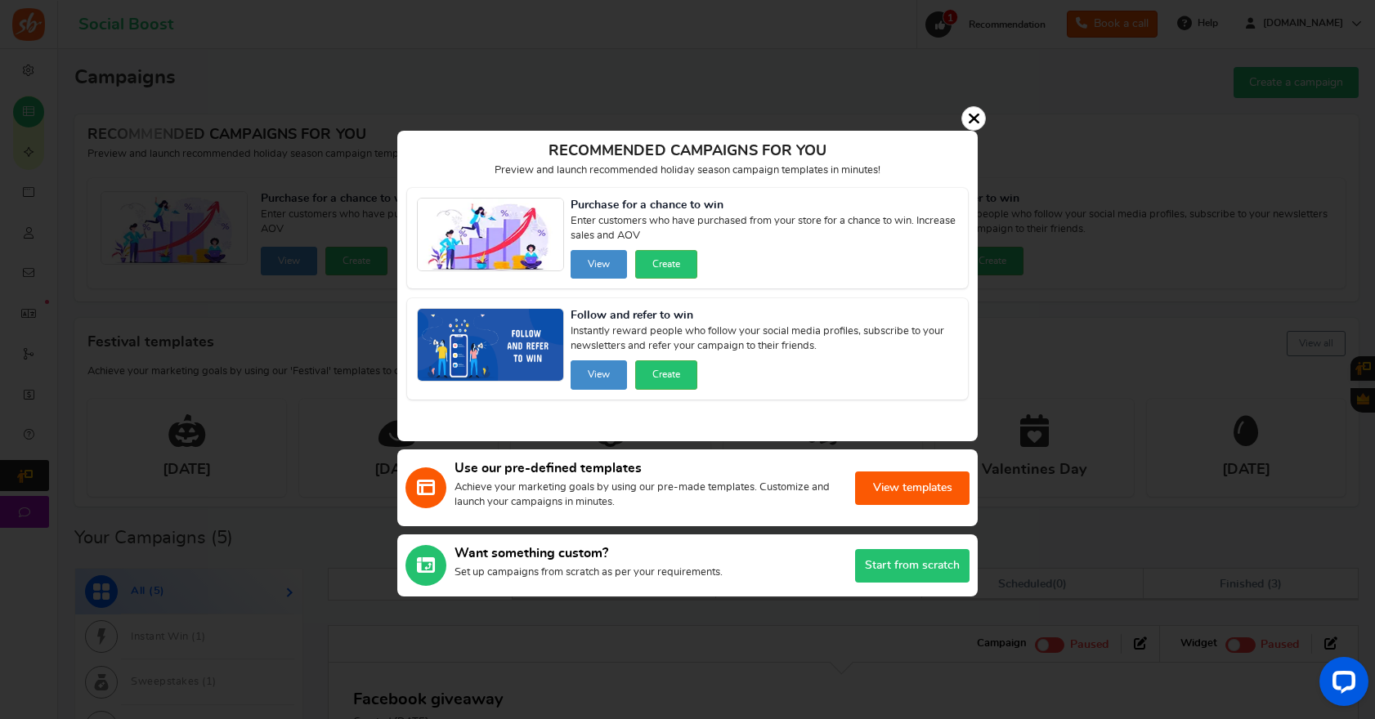  I want to click on span: Enter customers who have purchased from your store for a chance to win. Increase sales and AOV, so click(764, 229).